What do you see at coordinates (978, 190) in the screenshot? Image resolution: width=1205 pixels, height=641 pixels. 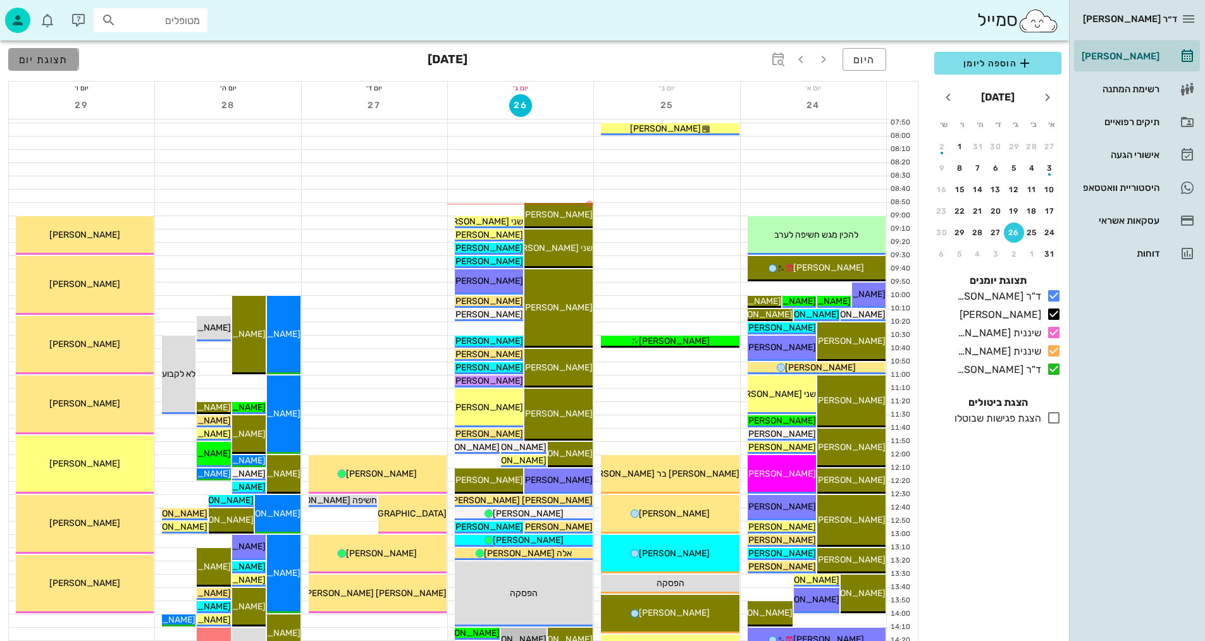 I see `div: 14` at bounding box center [978, 190].